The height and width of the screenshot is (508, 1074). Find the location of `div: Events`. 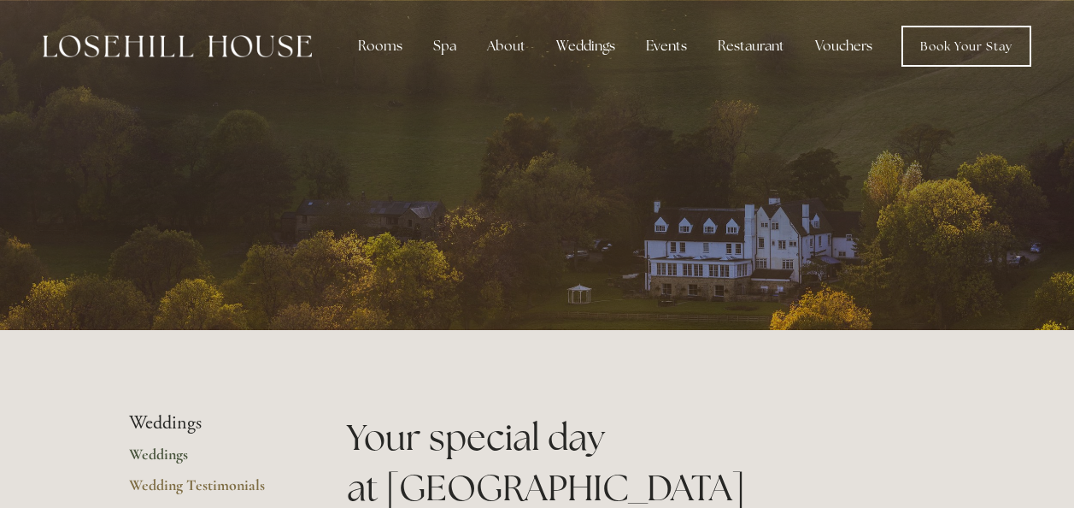

div: Events is located at coordinates (667, 46).